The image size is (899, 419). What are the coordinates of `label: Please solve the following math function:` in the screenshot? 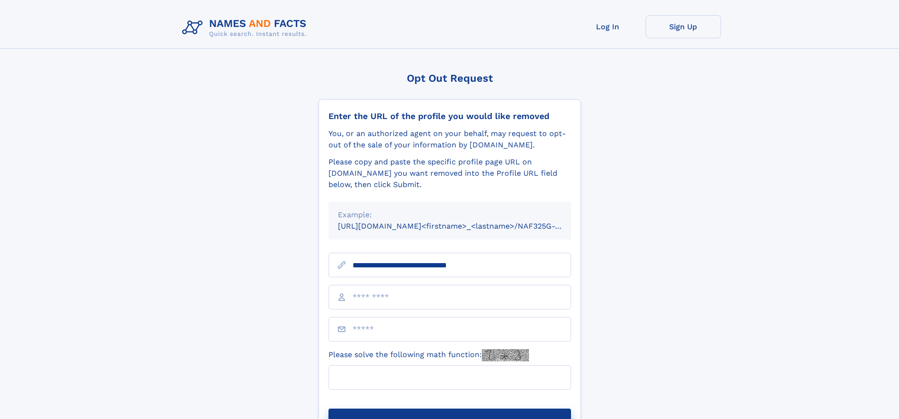 It's located at (429, 355).